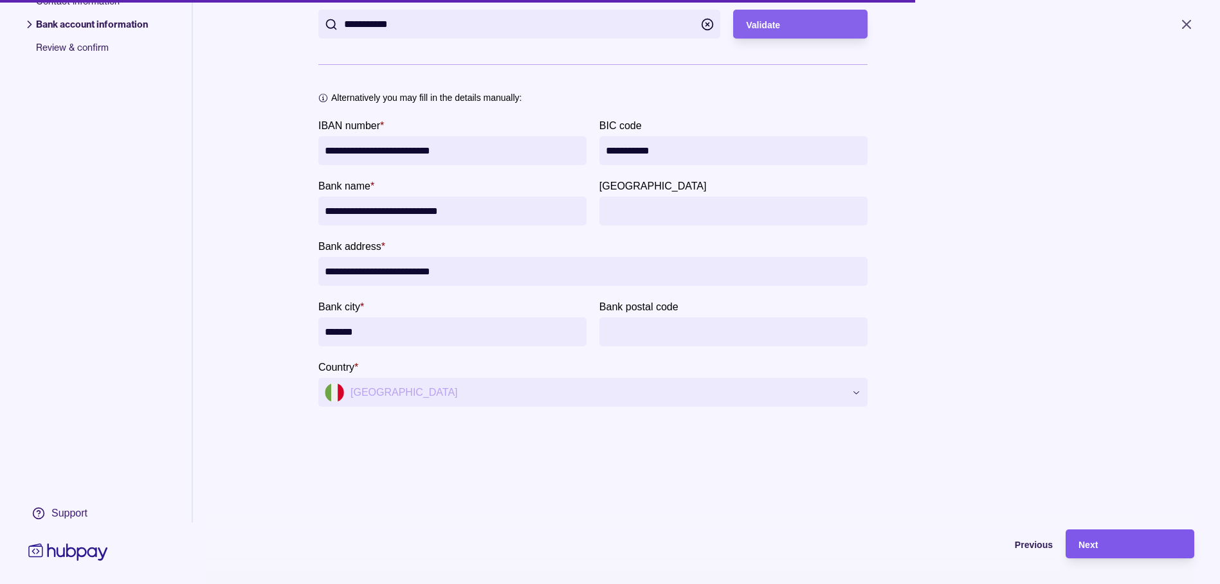 This screenshot has width=1220, height=584. I want to click on input: IBAN number, so click(452, 150).